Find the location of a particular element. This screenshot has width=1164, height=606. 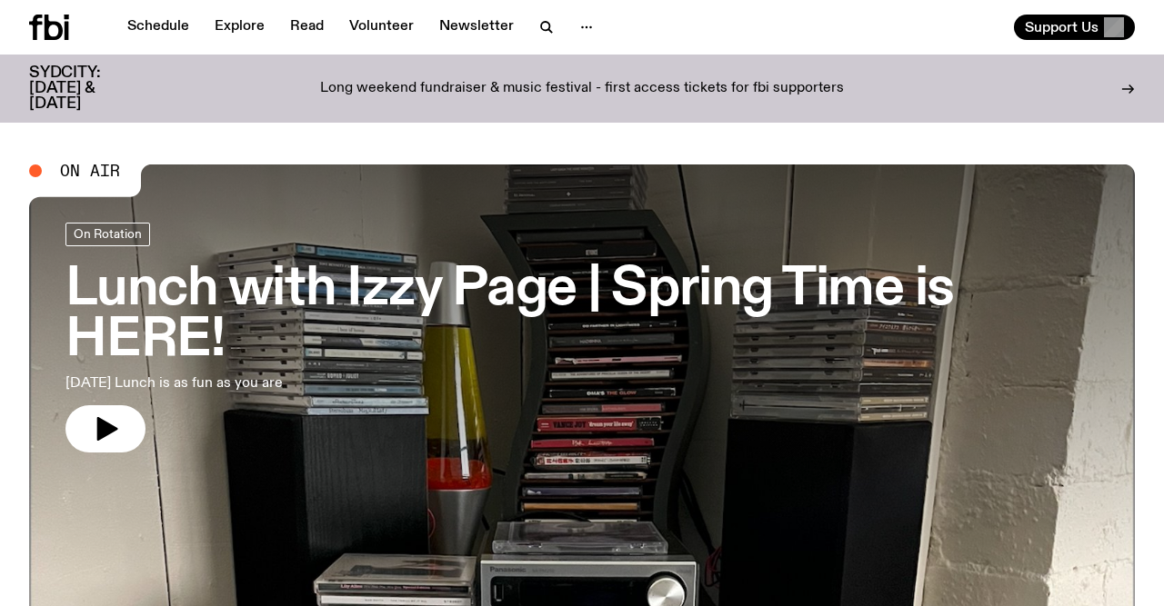

a: Newsletter is located at coordinates (476, 27).